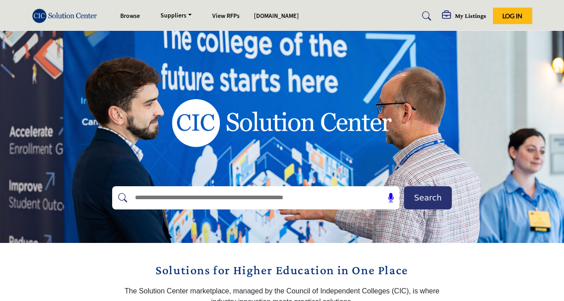 The height and width of the screenshot is (301, 564). What do you see at coordinates (282, 123) in the screenshot?
I see `img: image` at bounding box center [282, 123].